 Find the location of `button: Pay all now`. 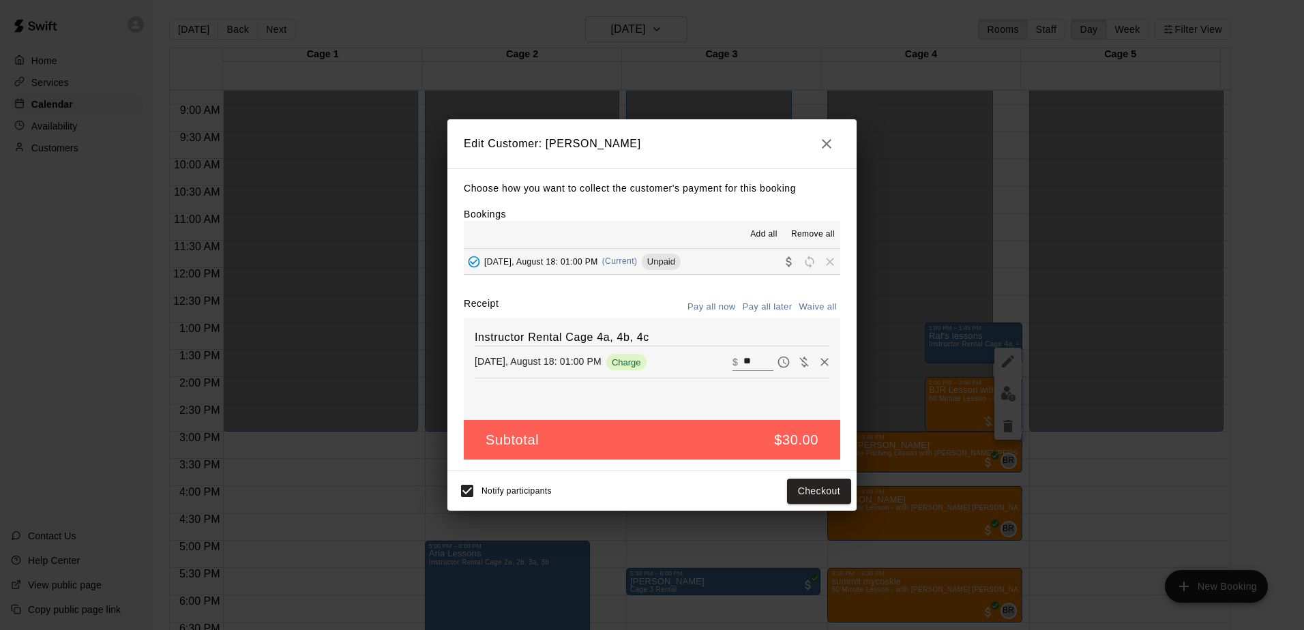

button: Pay all now is located at coordinates (712, 307).